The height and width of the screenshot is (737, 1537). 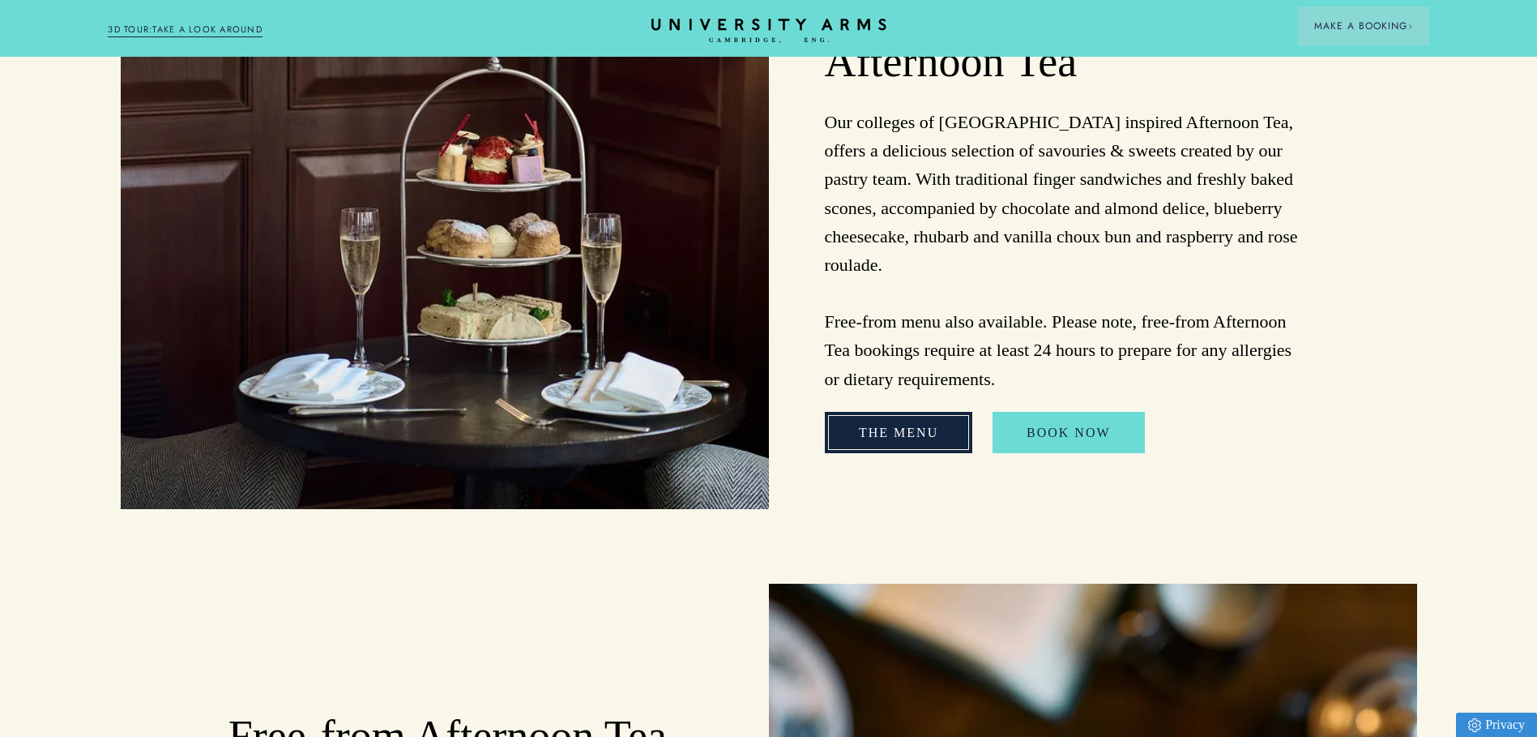 What do you see at coordinates (1364, 26) in the screenshot?
I see `span: Make a Booking` at bounding box center [1364, 26].